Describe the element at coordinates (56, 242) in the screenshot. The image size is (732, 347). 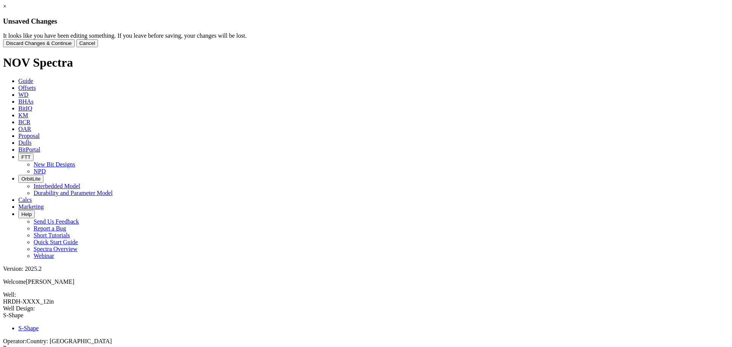
I see `a: Quick Start Guide` at that location.